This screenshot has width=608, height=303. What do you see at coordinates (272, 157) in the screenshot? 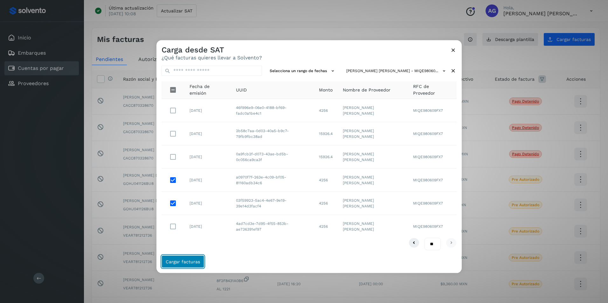
I see `td: 0a9fcb2f-d073-43ae-bd5b-0c056ca9ca3f` at bounding box center [272, 157].